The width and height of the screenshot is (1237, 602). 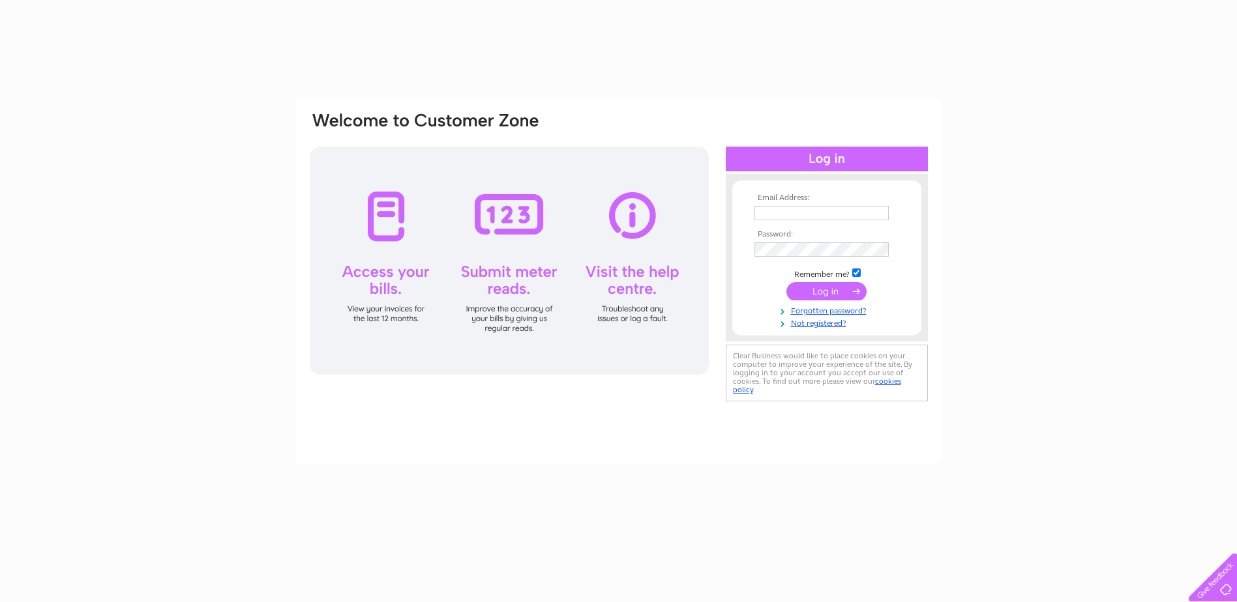 I want to click on td: Remember me?, so click(x=827, y=273).